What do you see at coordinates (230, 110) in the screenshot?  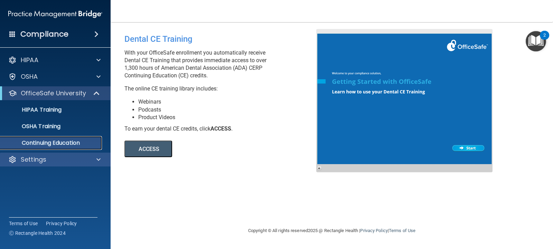 I see `li: Podcasts` at bounding box center [230, 110].